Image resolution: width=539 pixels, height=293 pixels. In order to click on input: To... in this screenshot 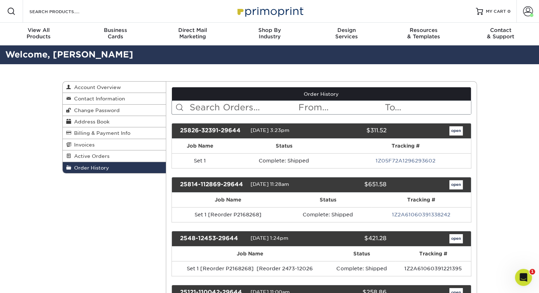, I will do `click(428, 107)`.